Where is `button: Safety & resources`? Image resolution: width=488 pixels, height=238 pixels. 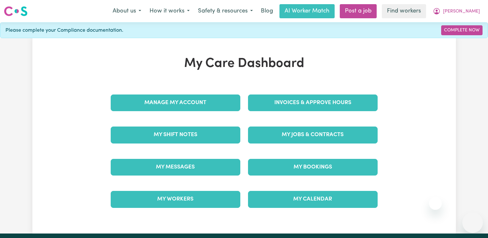
button: Safety & resources is located at coordinates (225, 11).